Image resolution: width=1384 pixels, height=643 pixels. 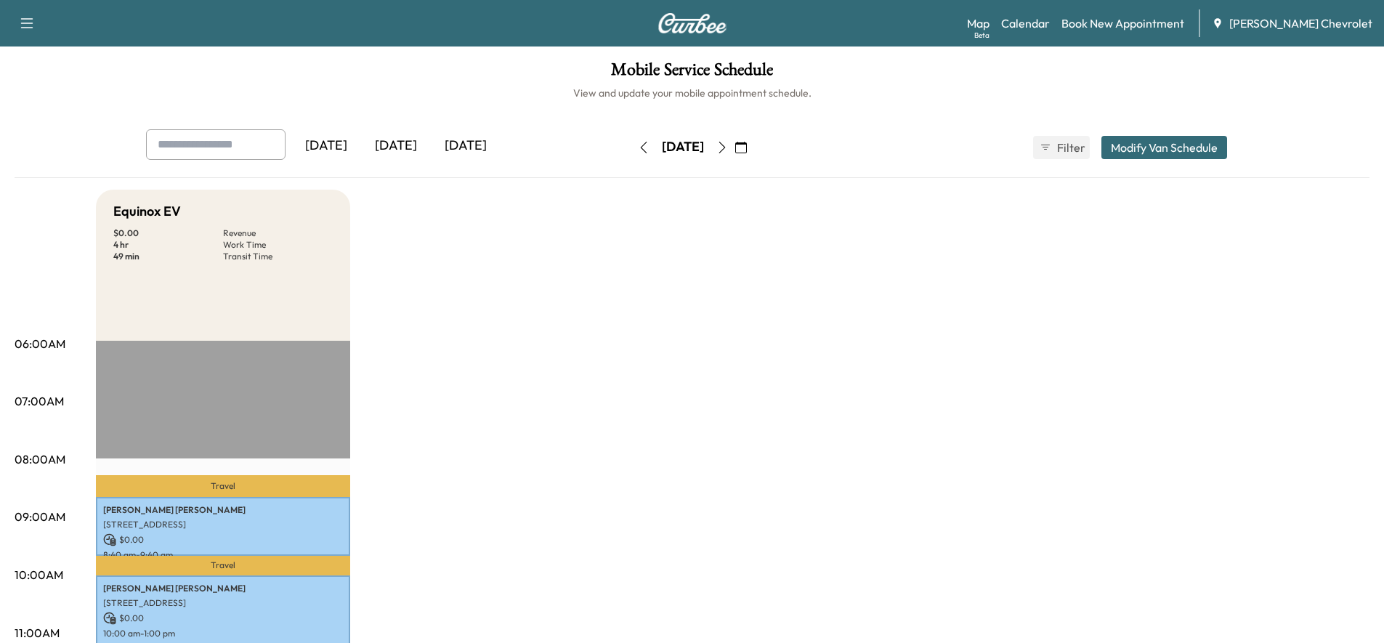 What do you see at coordinates (982, 35) in the screenshot?
I see `div: Beta` at bounding box center [982, 35].